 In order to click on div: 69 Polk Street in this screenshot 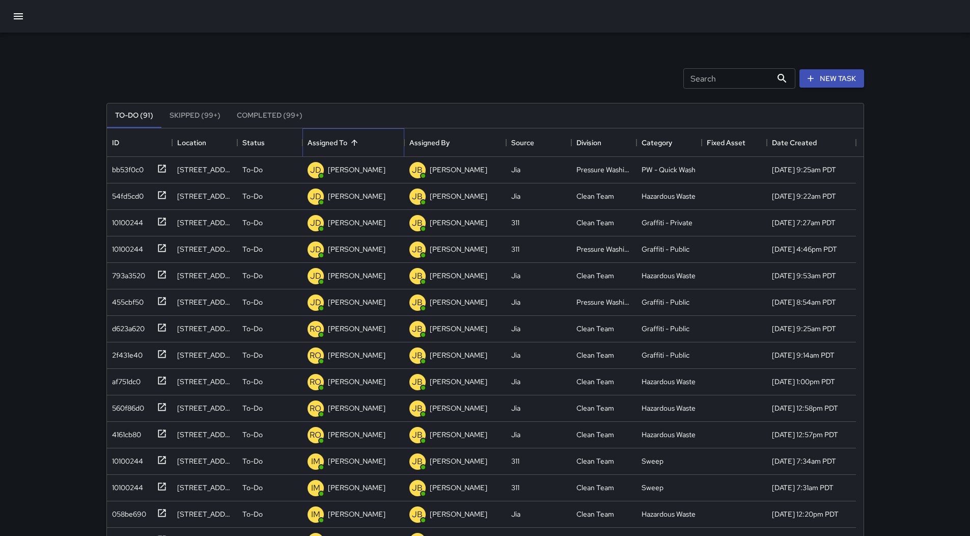, I will do `click(205, 275)`.